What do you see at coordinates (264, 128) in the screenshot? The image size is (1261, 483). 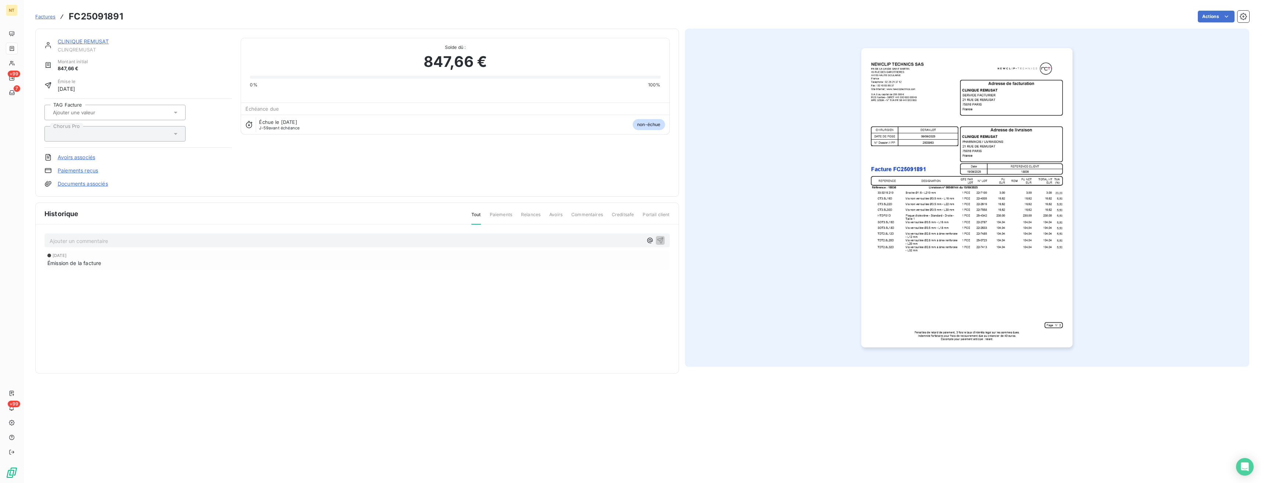 I see `span: J-59` at bounding box center [264, 128].